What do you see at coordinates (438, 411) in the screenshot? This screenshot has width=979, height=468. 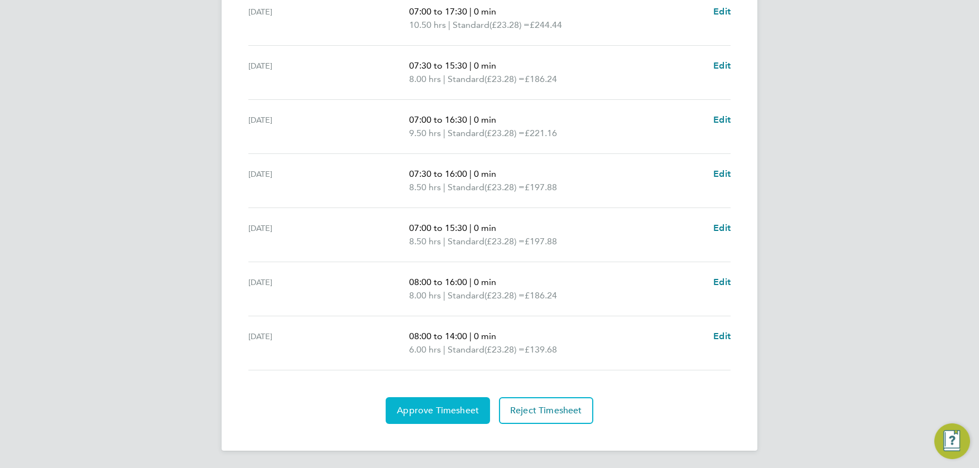 I see `span: Approve Timesheet` at bounding box center [438, 411].